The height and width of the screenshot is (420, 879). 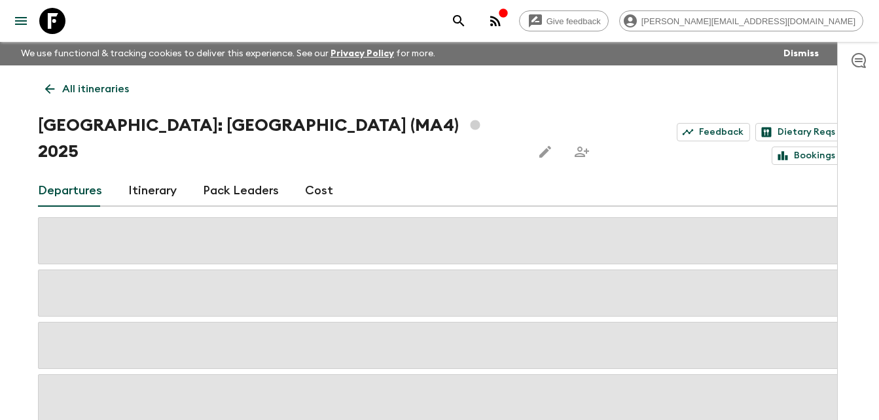 I want to click on button: menu, so click(x=21, y=21).